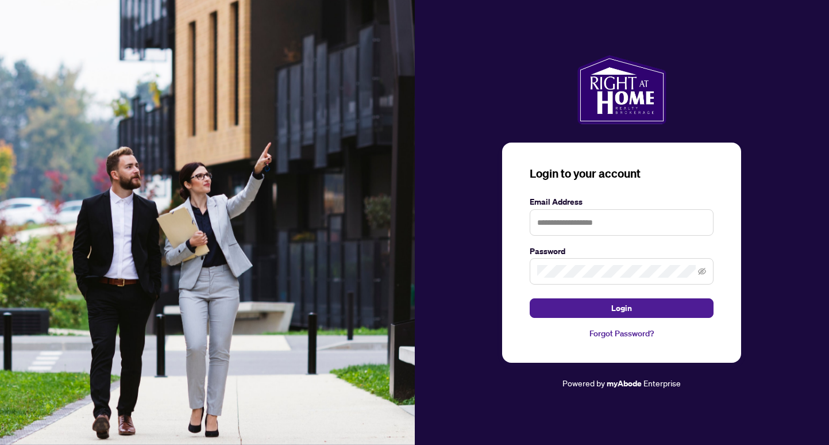  I want to click on label: Password, so click(622, 251).